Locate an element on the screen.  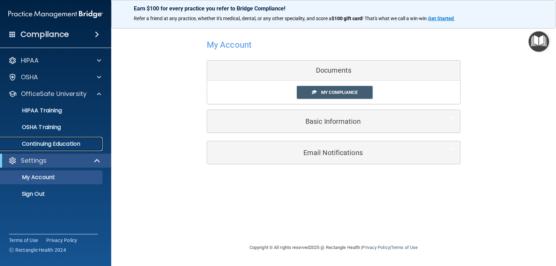
span: Ⓒ Rectangle Health 2024 is located at coordinates (38, 250).